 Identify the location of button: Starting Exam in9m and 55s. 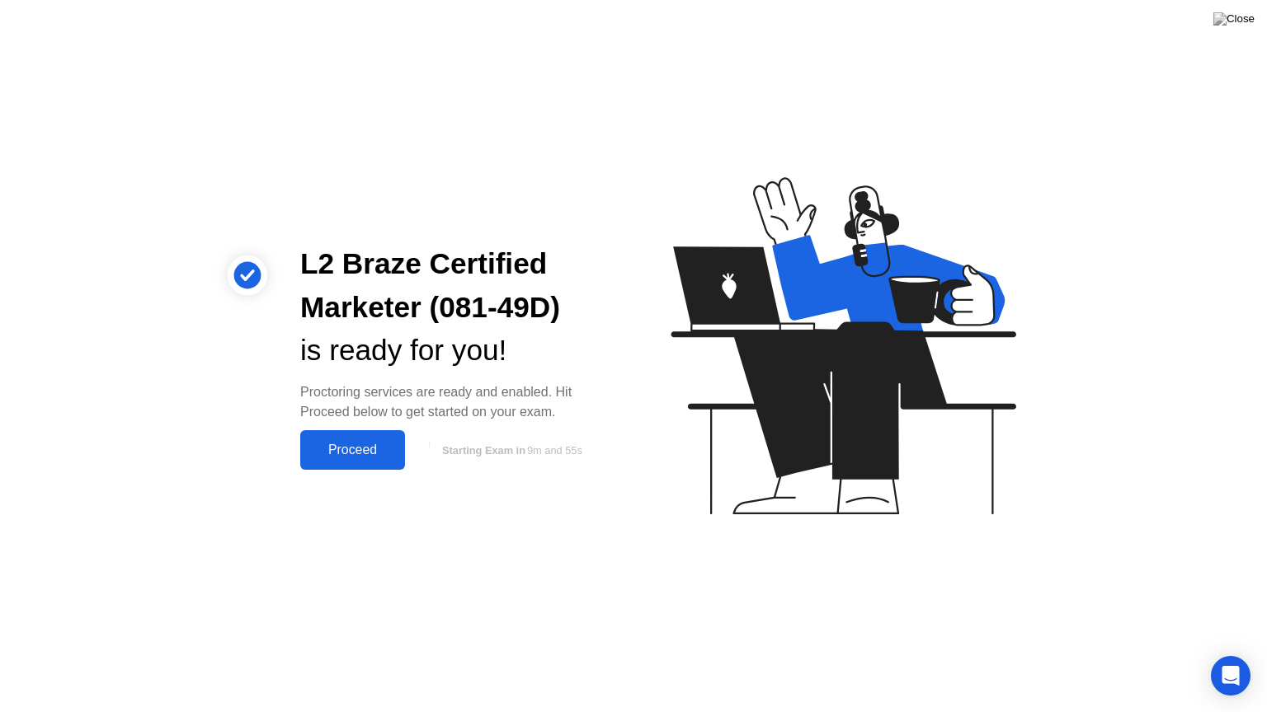
(510, 450).